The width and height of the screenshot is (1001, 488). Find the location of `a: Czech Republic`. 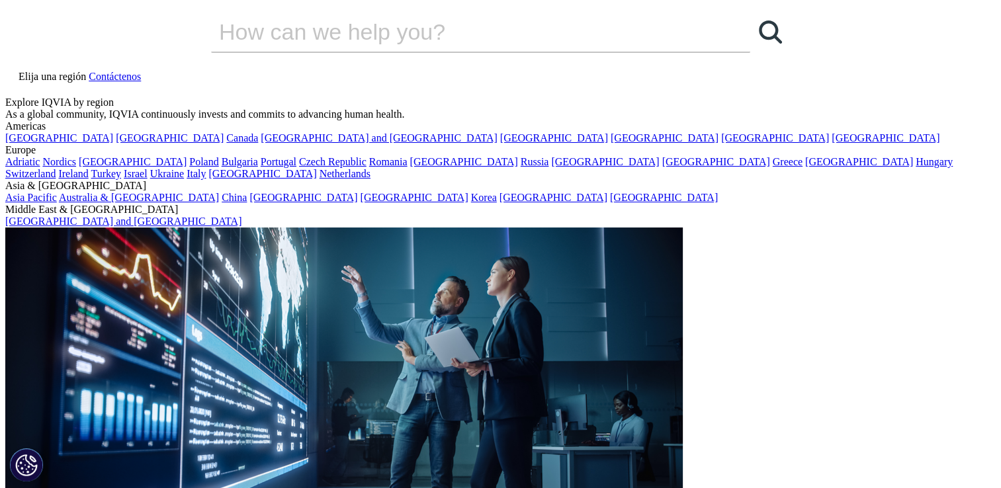

a: Czech Republic is located at coordinates (333, 161).